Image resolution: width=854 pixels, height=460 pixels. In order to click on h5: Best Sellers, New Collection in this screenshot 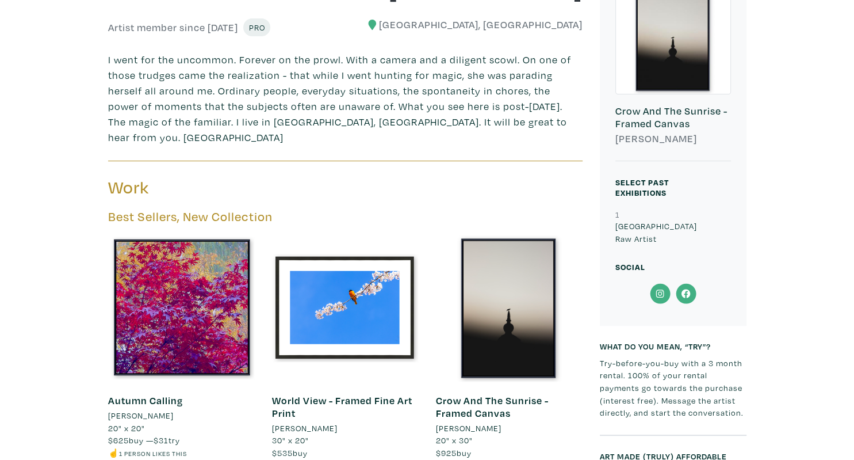, I will do `click(345, 216)`.